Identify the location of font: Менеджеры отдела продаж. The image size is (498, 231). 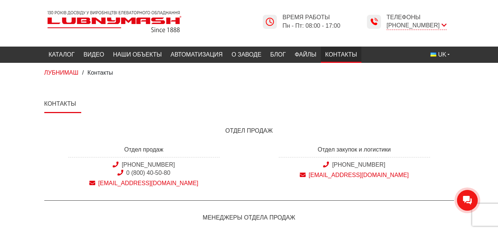
(249, 217).